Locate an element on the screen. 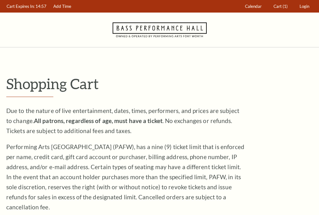 The image size is (319, 215). span: Login is located at coordinates (304, 6).